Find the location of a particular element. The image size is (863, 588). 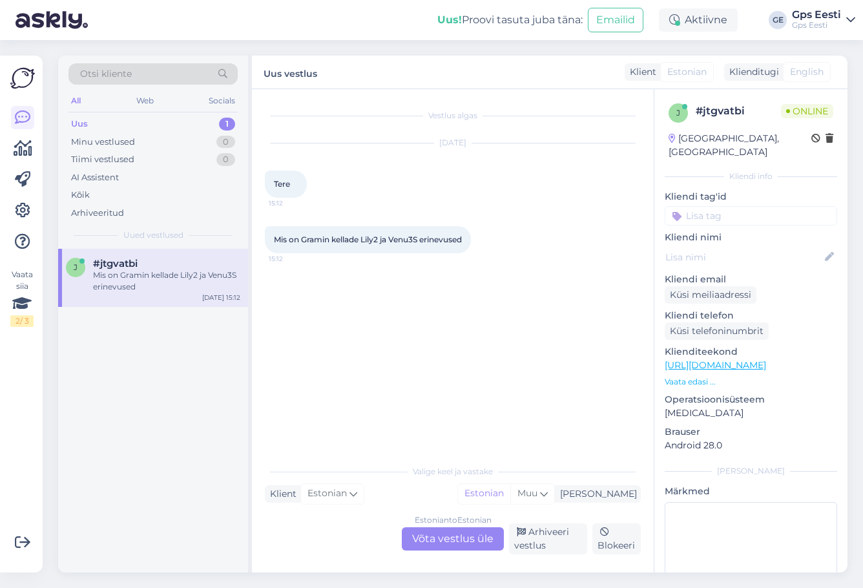

div: Aktiivne is located at coordinates (699, 20).